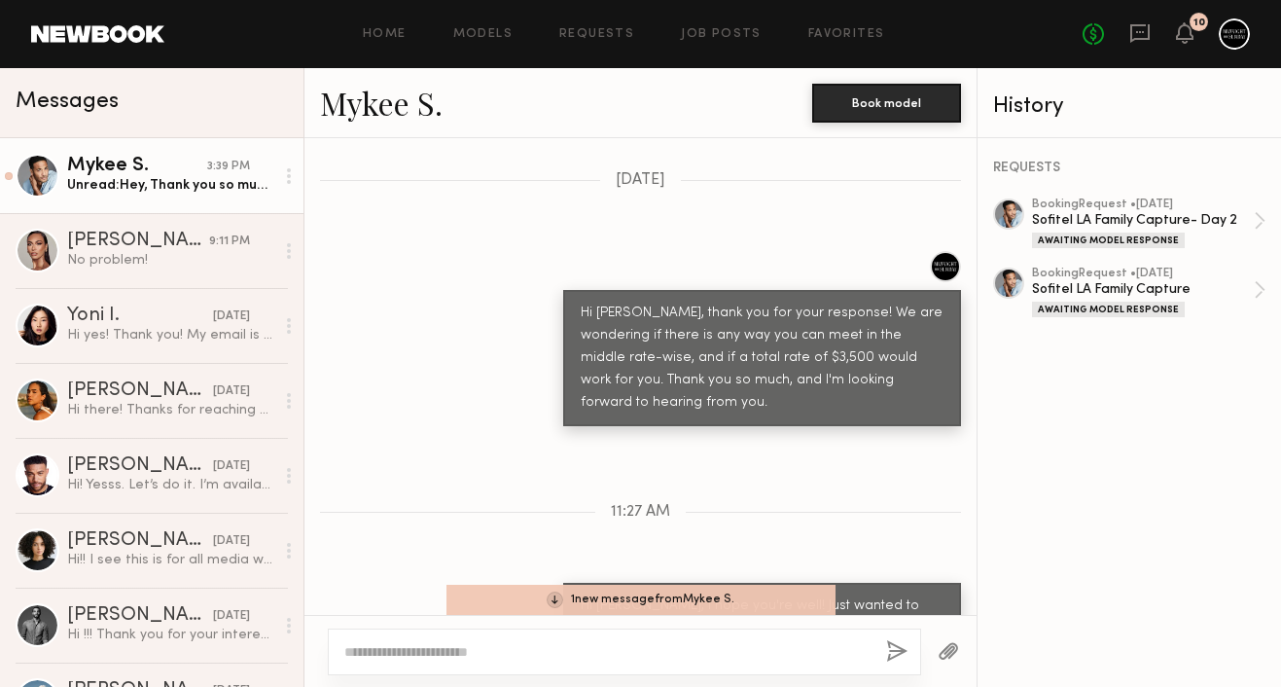 The height and width of the screenshot is (687, 1281). Describe the element at coordinates (1143, 289) in the screenshot. I see `div: Sofitel LA Family Capture` at that location.